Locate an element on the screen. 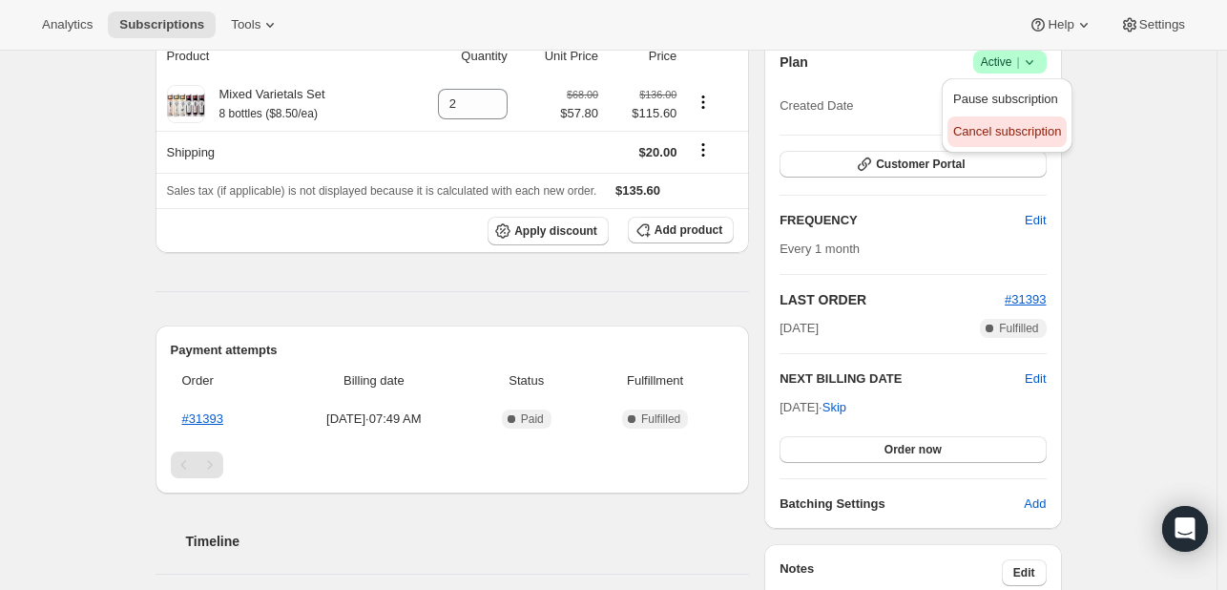  button: Analytics is located at coordinates (67, 25).